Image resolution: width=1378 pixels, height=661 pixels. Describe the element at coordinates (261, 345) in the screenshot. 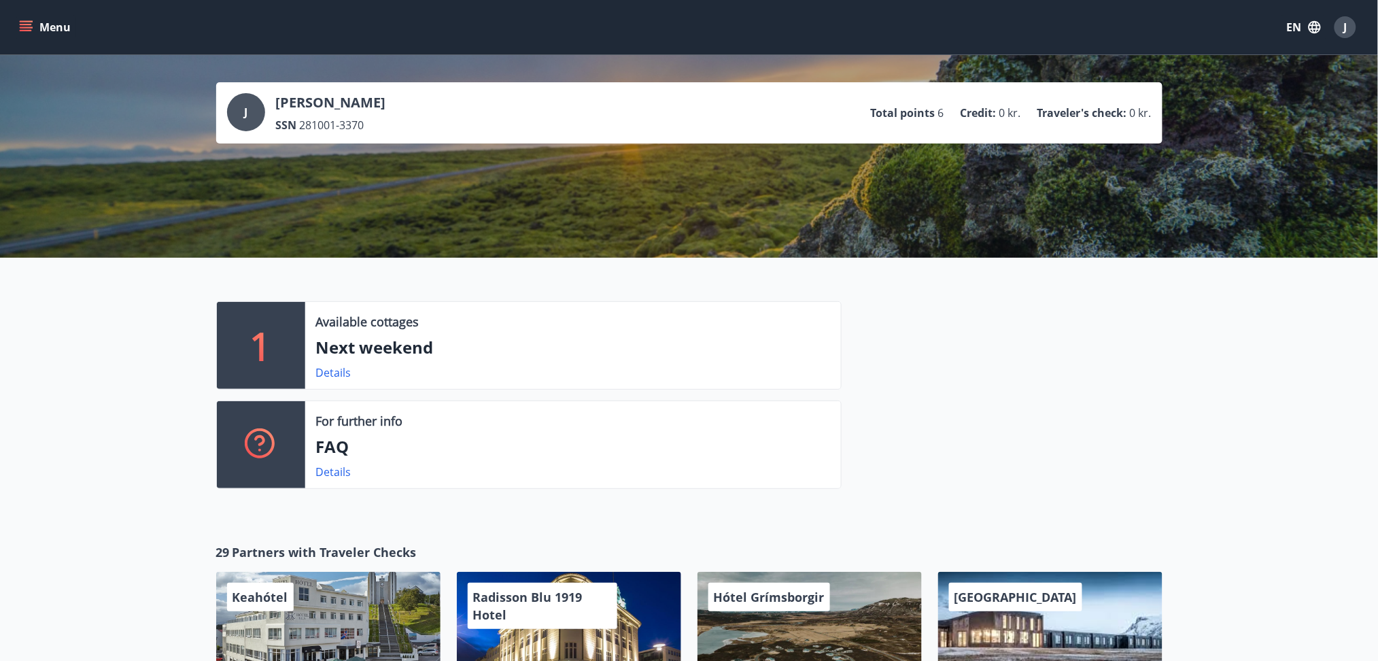

I see `p: 1` at that location.